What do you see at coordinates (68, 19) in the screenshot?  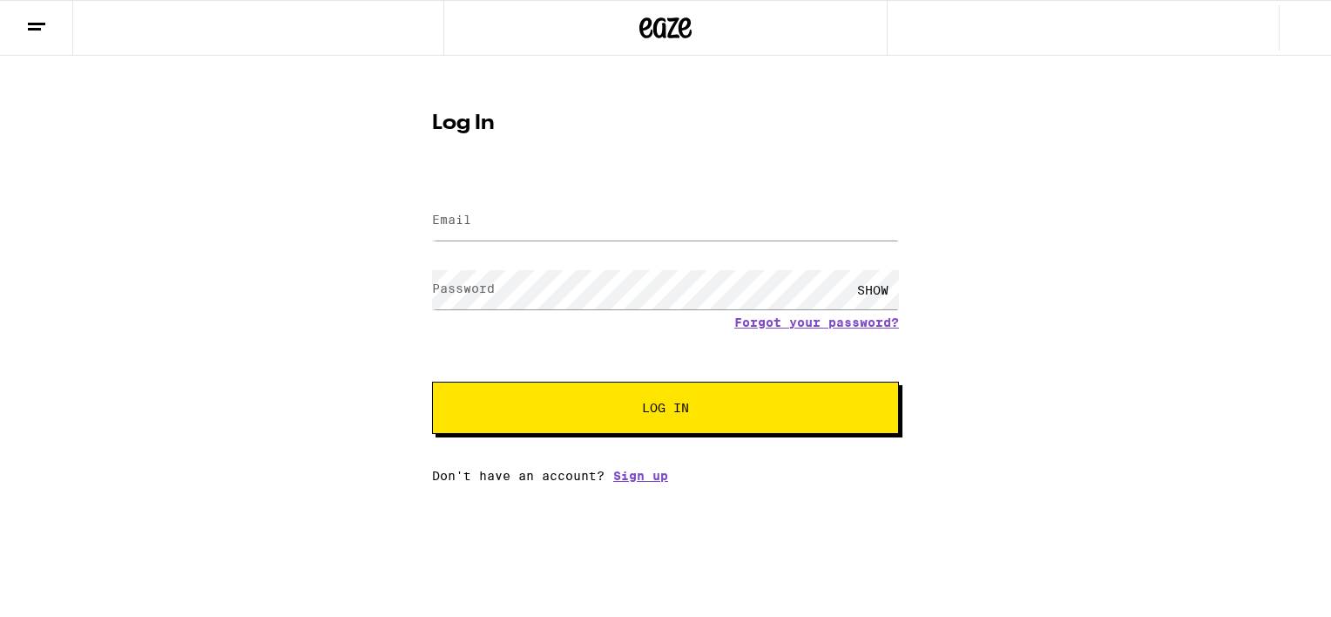 I see `span: Hi. Need any help?` at bounding box center [68, 19].